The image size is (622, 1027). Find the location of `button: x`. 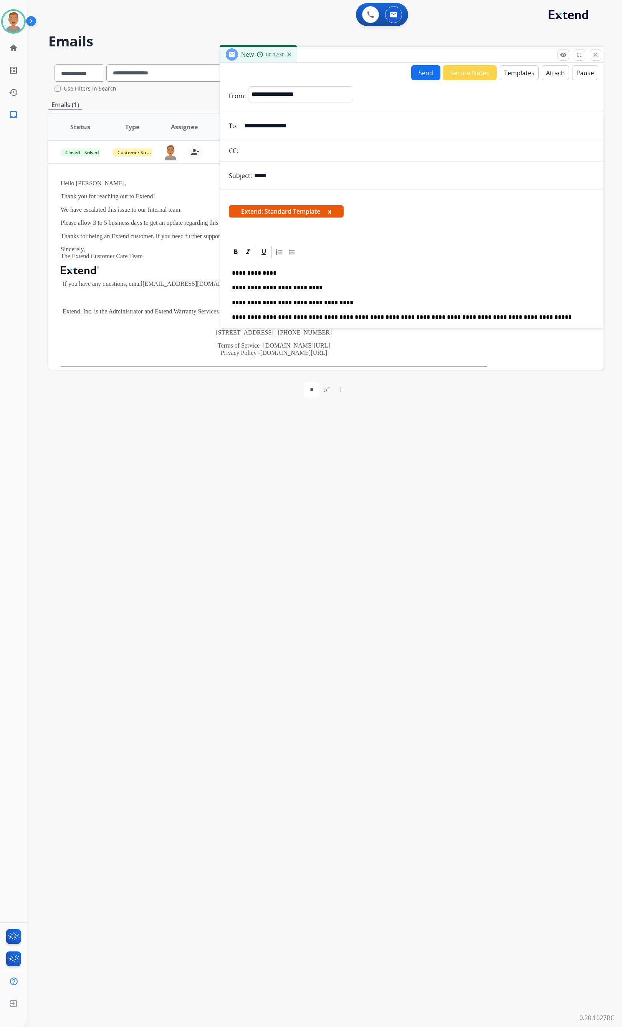

button: x is located at coordinates (329, 211).